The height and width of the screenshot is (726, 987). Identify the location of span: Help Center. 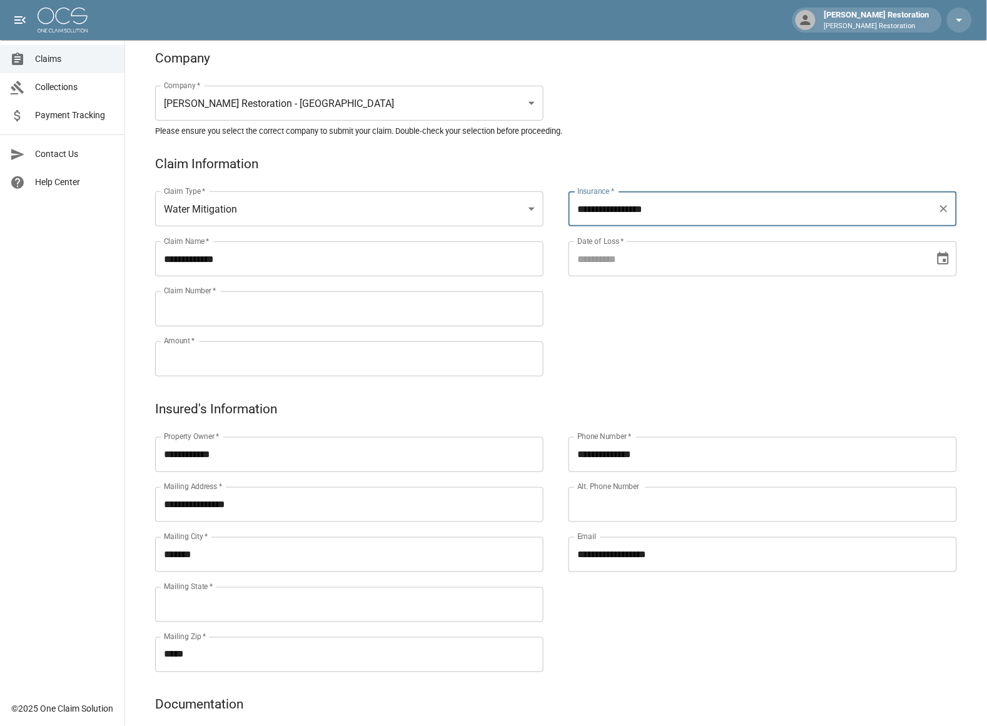
(74, 182).